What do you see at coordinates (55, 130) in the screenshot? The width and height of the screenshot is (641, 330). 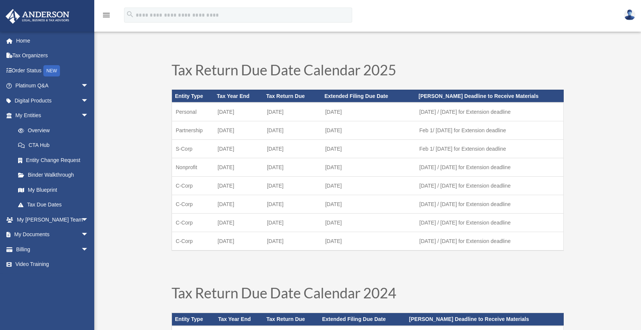 I see `a: Overview` at bounding box center [55, 130].